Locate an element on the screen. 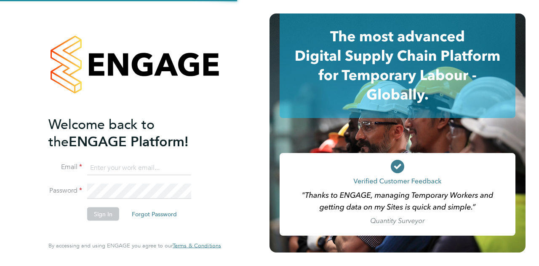 This screenshot has height=266, width=539. h2: ENGAGE Platform! is located at coordinates (131, 133).